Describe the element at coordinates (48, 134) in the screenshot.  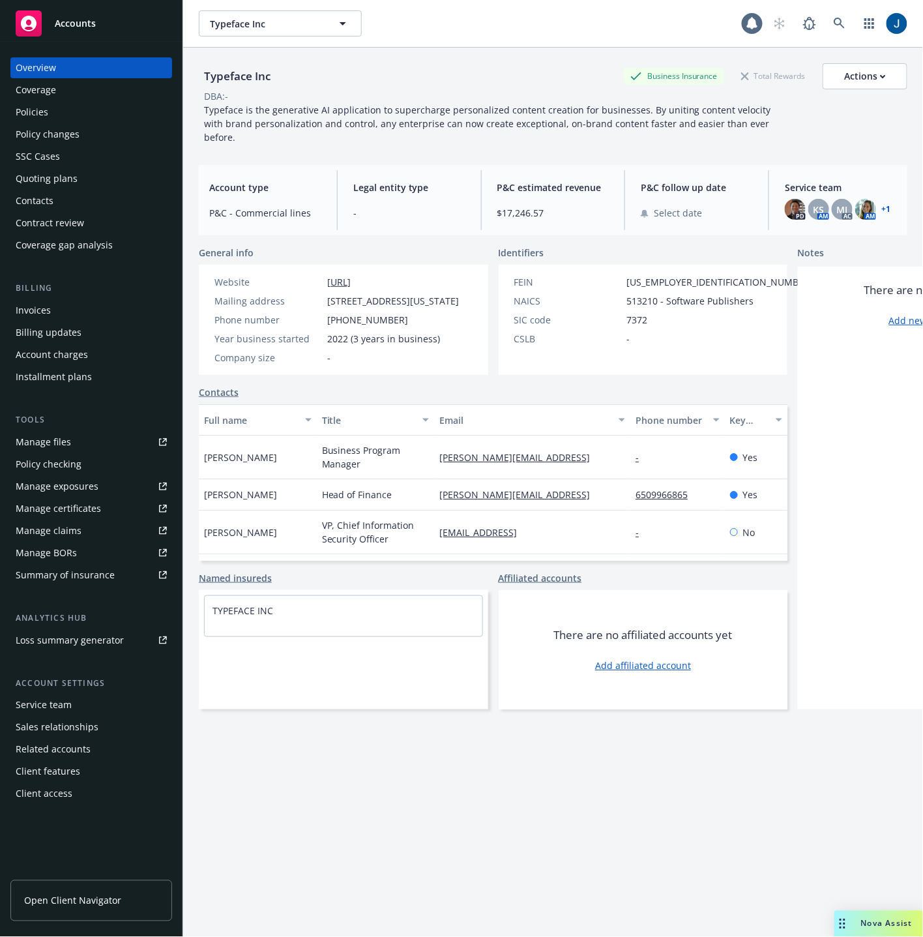
I see `div: Policy changes` at that location.